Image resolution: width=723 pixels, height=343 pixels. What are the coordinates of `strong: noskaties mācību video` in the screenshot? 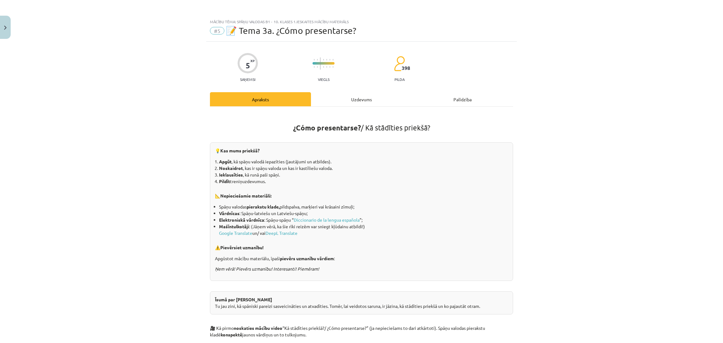 It's located at (258, 328).